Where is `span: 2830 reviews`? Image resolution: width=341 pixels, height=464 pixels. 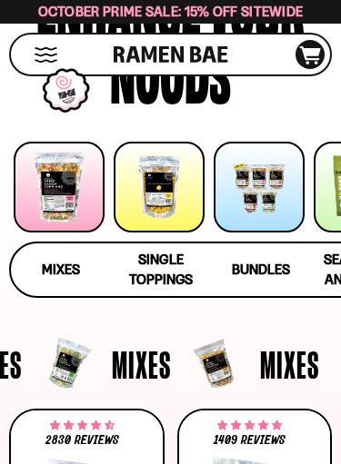 span: 2830 reviews is located at coordinates (82, 441).